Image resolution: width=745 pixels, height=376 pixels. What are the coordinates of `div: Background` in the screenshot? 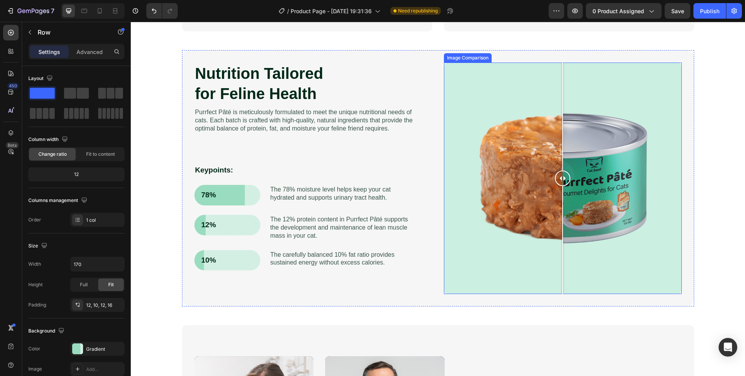 It's located at (47, 331).